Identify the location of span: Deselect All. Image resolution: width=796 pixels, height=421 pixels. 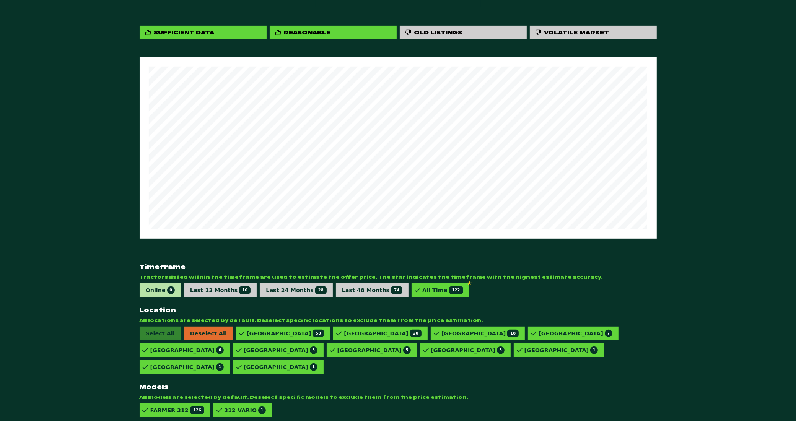
(209, 334).